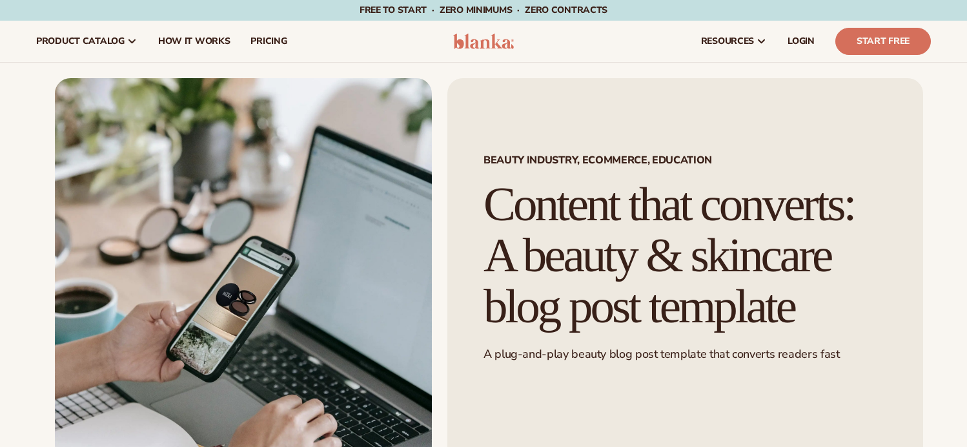  What do you see at coordinates (484, 41) in the screenshot?
I see `a: logo` at bounding box center [484, 41].